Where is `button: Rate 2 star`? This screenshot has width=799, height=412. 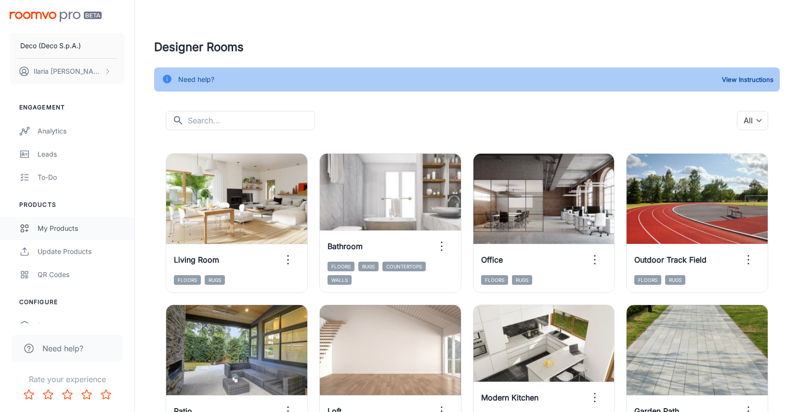 button: Rate 2 star is located at coordinates (48, 395).